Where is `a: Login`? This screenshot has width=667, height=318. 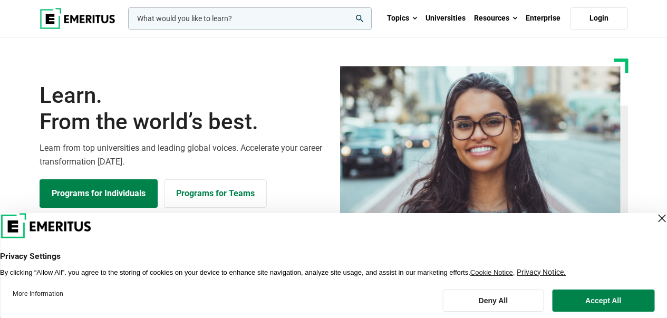
a: Login is located at coordinates (599, 18).